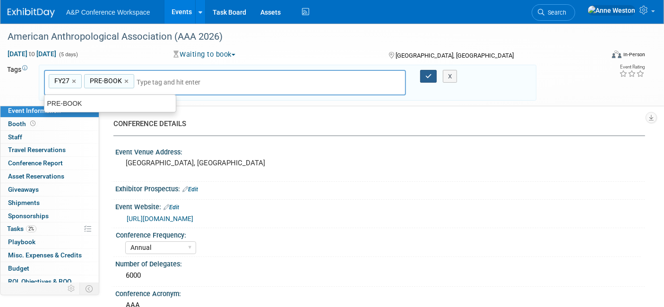 The height and width of the screenshot is (307, 664). What do you see at coordinates (634, 54) in the screenshot?
I see `div: In-Person` at bounding box center [634, 54].